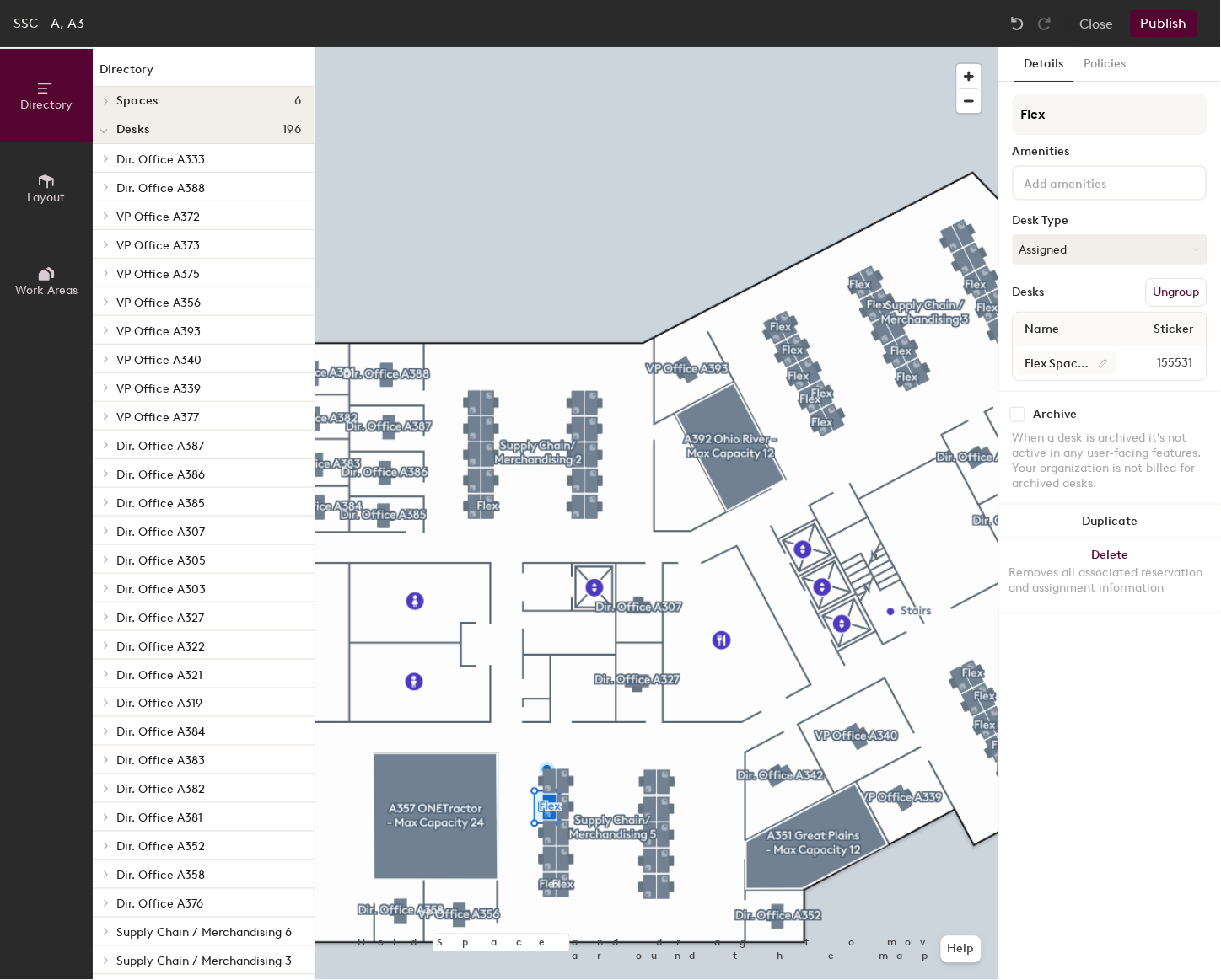 The image size is (1221, 980). What do you see at coordinates (160, 675) in the screenshot?
I see `span: Dir. Office A321` at bounding box center [160, 675].